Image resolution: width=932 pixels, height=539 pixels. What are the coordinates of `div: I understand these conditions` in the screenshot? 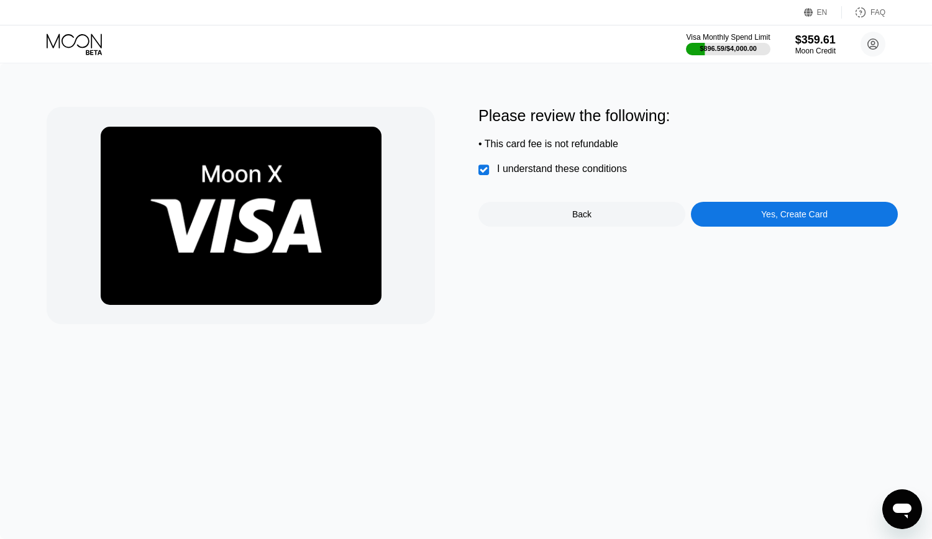 It's located at (562, 169).